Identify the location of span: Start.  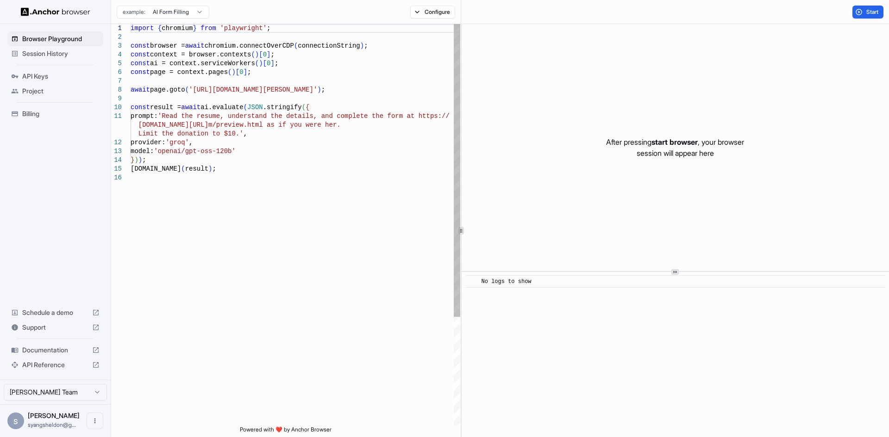
(872, 12).